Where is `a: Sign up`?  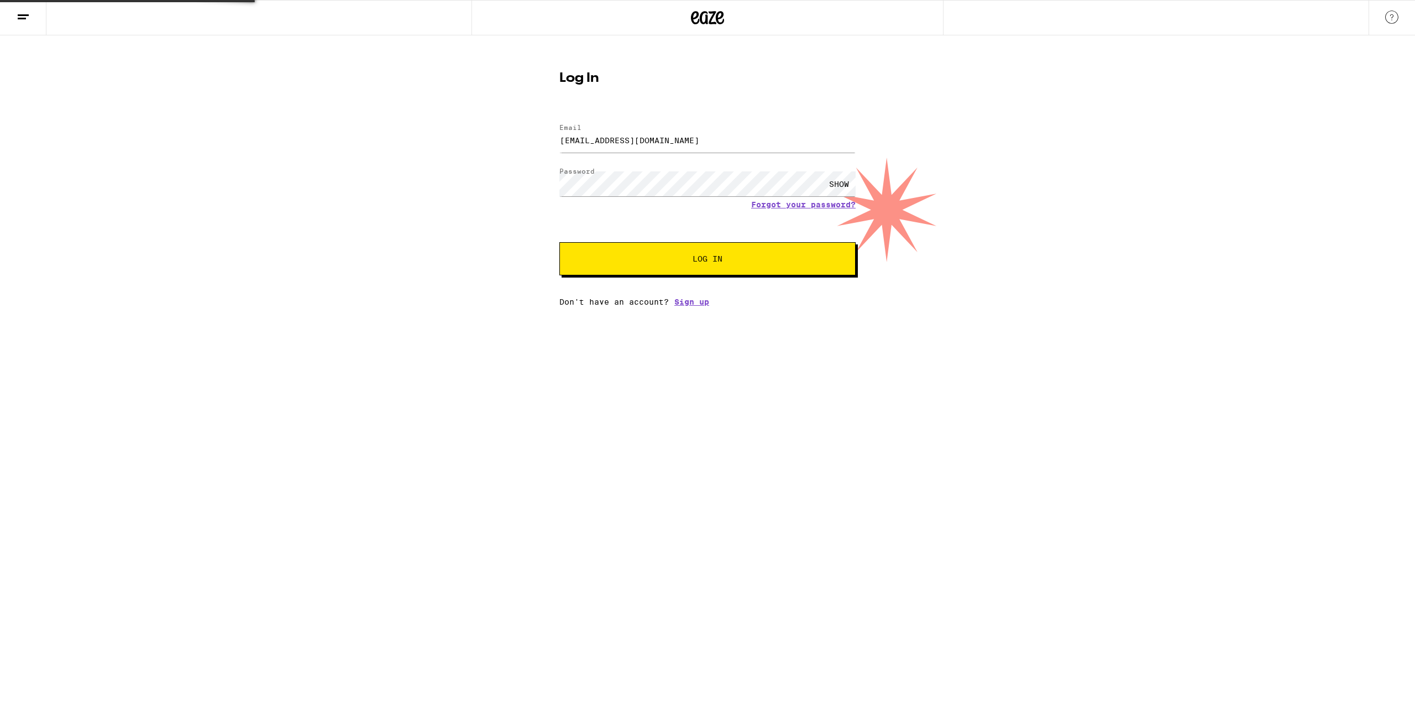
a: Sign up is located at coordinates (691, 302).